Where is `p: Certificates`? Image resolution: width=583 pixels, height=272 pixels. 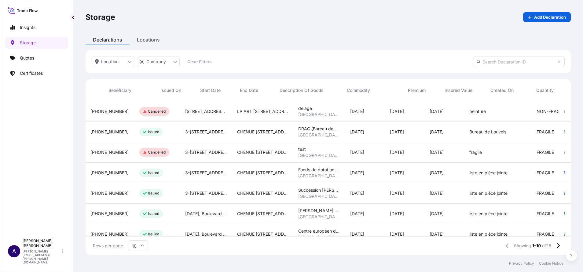 p: Certificates is located at coordinates (31, 73).